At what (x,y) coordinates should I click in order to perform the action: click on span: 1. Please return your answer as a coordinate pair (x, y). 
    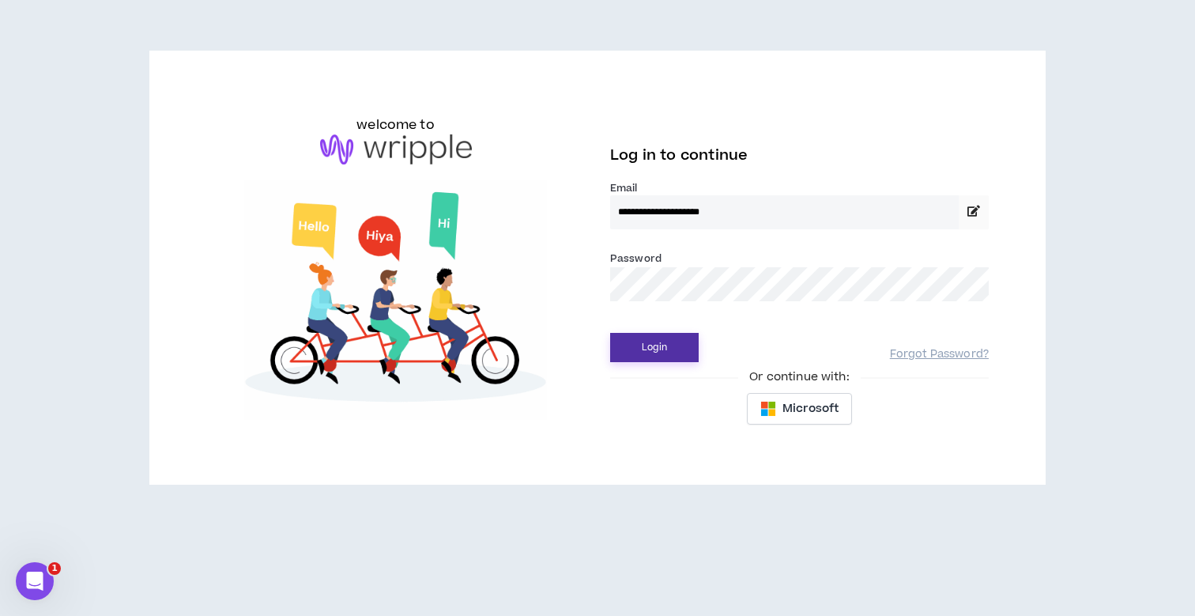
    Looking at the image, I should click on (55, 568).